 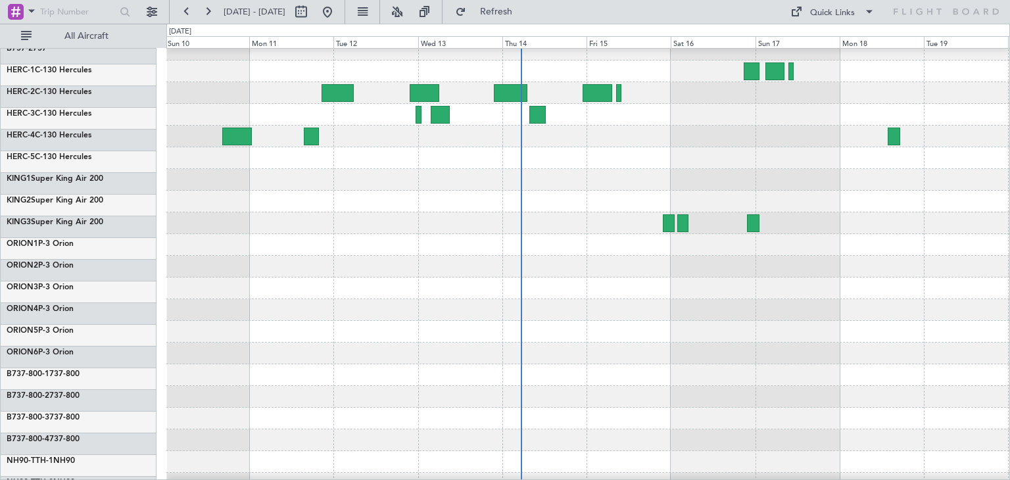 What do you see at coordinates (49, 157) in the screenshot?
I see `a: HERC-5C-130 Hercules` at bounding box center [49, 157].